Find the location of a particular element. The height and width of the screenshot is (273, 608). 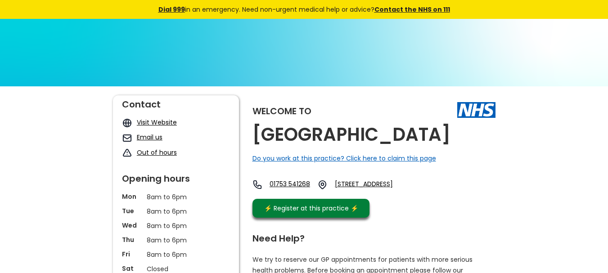

div: ⚡️ Register at this practice ⚡️ is located at coordinates (312, 208).